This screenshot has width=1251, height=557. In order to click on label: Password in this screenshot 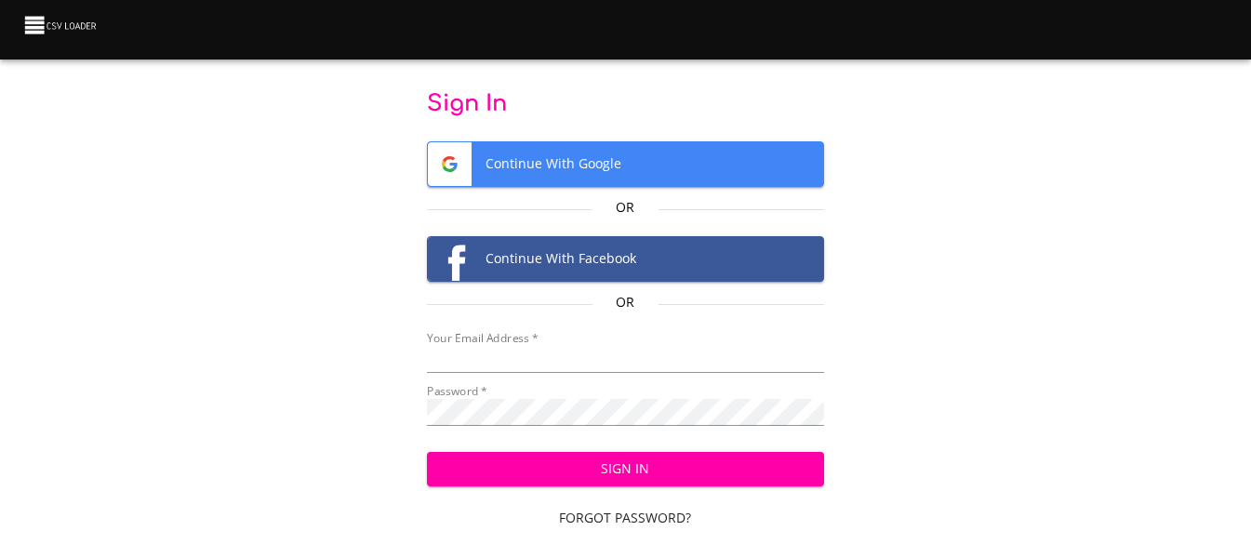, I will do `click(457, 392)`.